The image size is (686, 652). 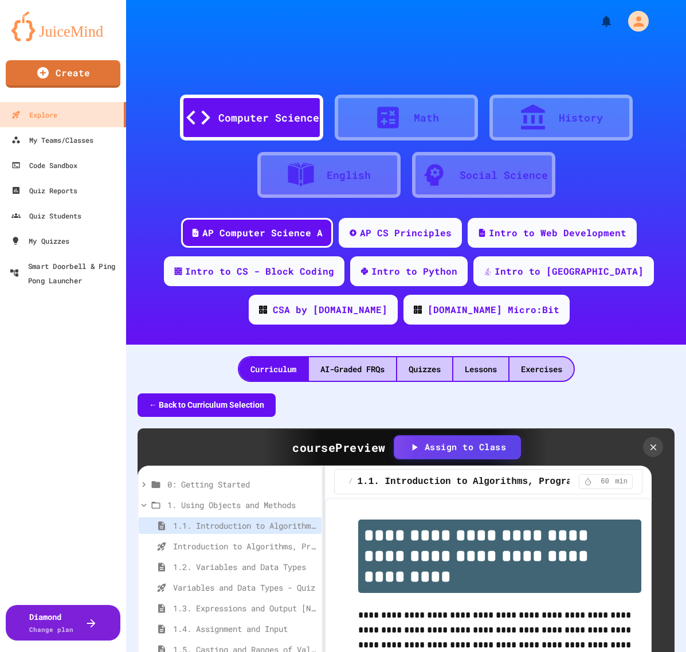 What do you see at coordinates (581, 118) in the screenshot?
I see `div: History` at bounding box center [581, 118].